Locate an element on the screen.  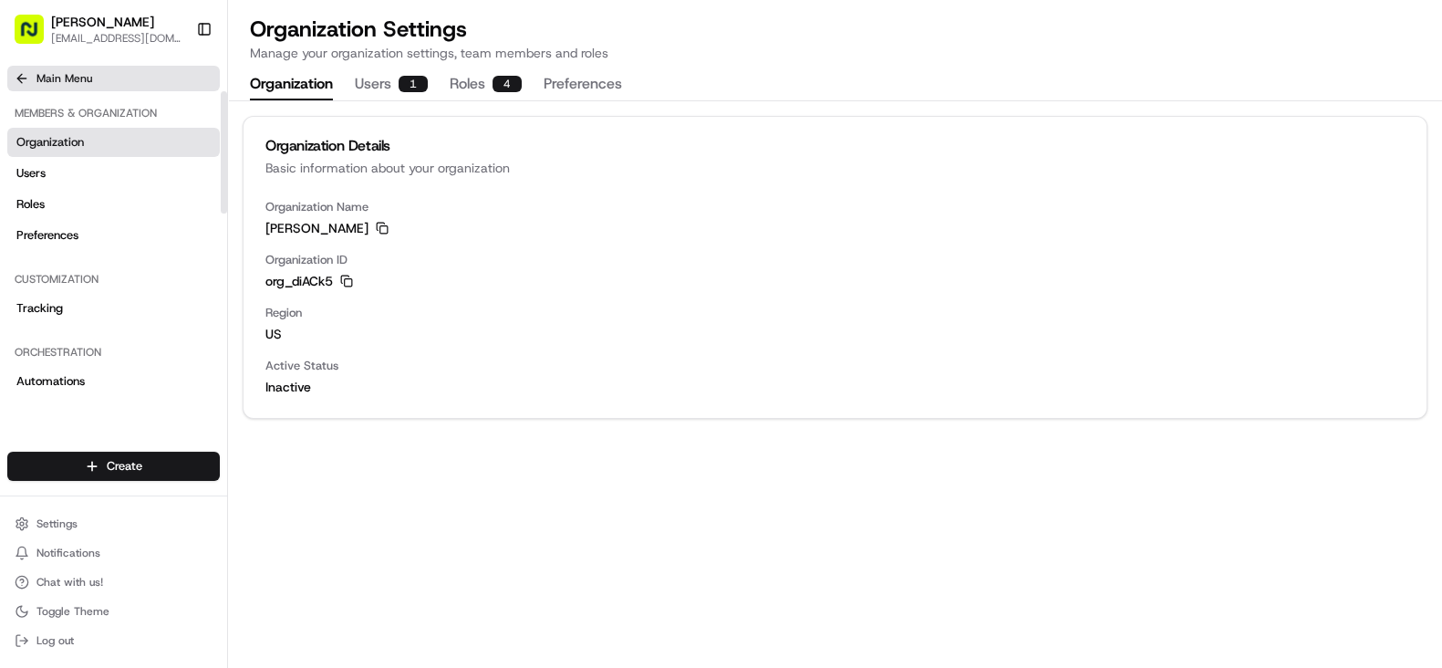
img: Nash is located at coordinates (36, 36).